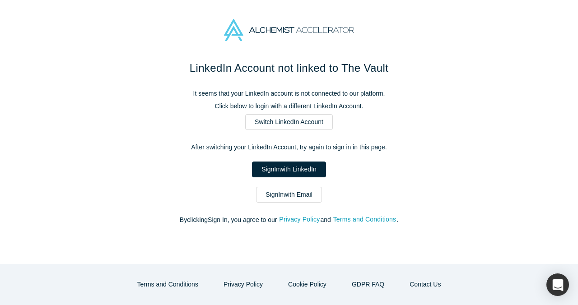 The width and height of the screenshot is (578, 305). I want to click on button: Cookie Policy, so click(307, 285).